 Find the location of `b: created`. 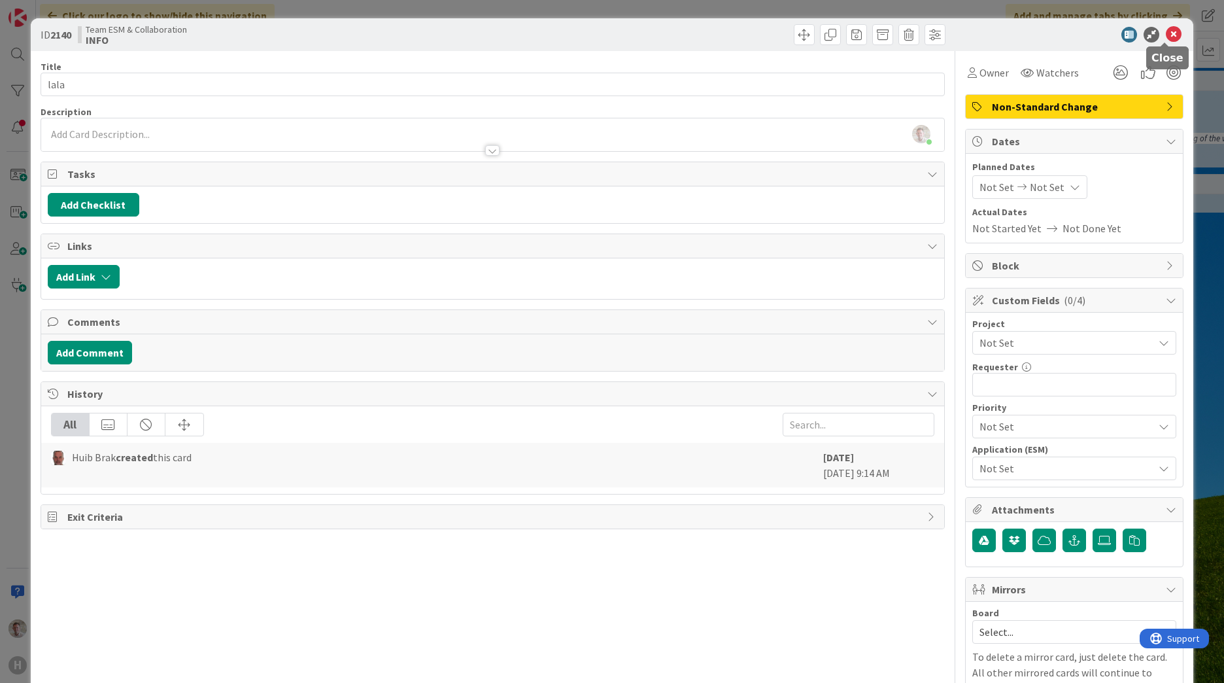

b: created is located at coordinates (134, 457).